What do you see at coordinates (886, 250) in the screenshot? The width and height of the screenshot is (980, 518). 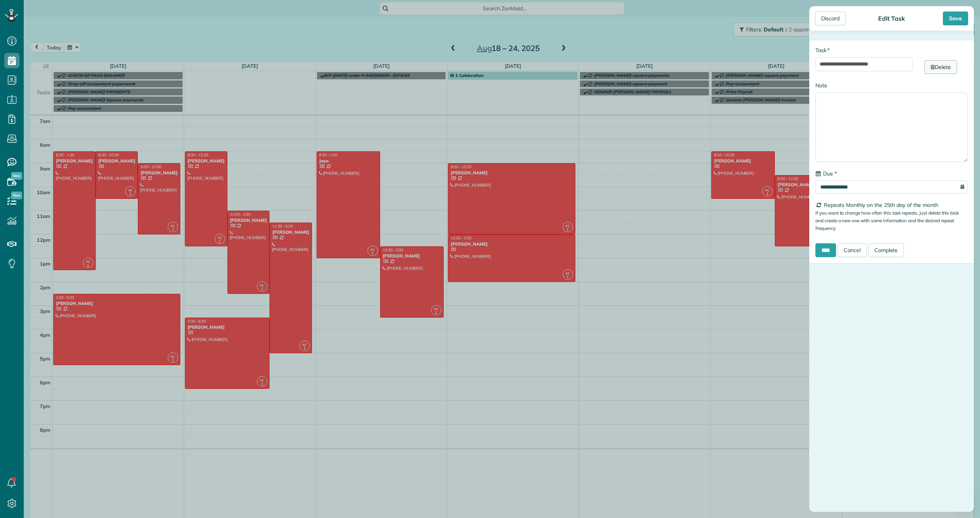 I see `a: Complete` at bounding box center [886, 250].